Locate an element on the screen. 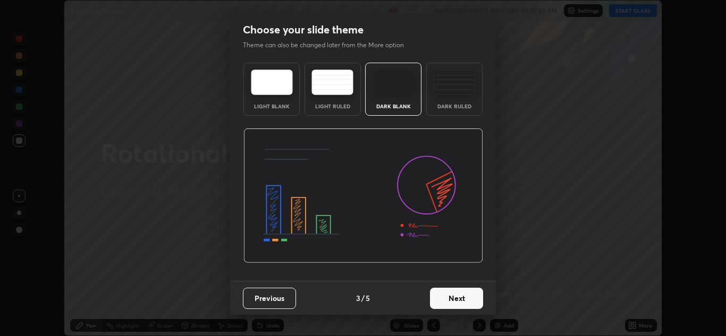 The height and width of the screenshot is (336, 726). div: Light Ruled is located at coordinates (333, 106).